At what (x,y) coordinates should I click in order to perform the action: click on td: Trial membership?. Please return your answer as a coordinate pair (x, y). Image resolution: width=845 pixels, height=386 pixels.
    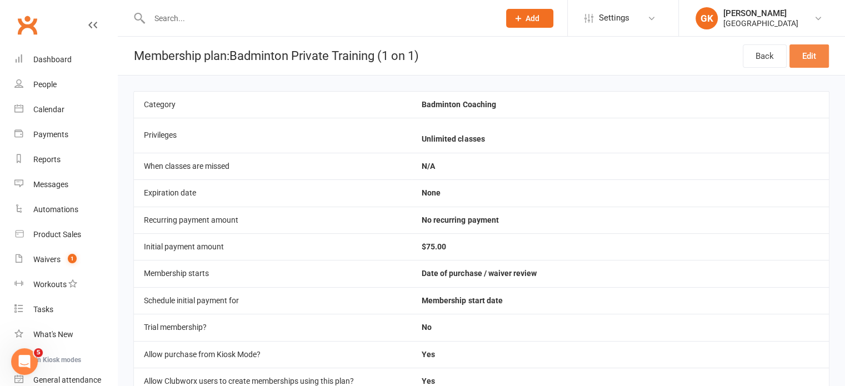
    Looking at the image, I should click on (273, 327).